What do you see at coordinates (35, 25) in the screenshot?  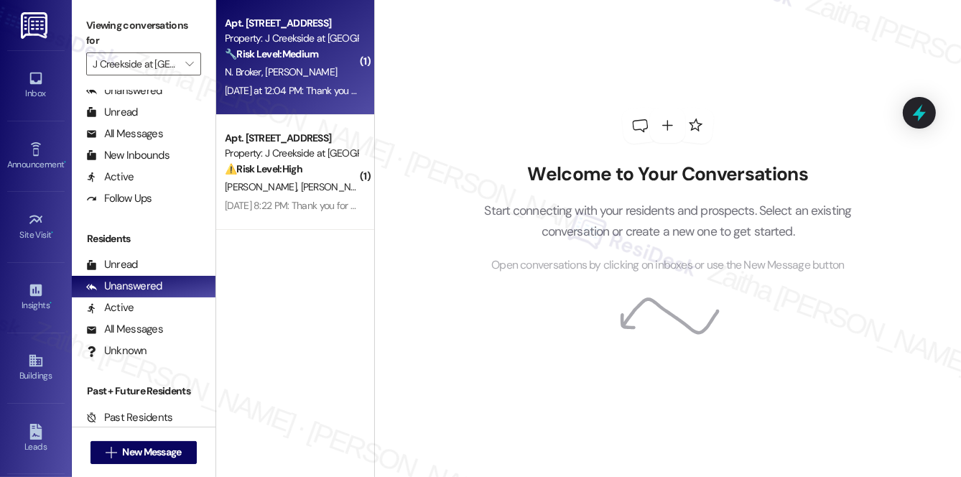 I see `img: ResiDesk Logo` at bounding box center [35, 25].